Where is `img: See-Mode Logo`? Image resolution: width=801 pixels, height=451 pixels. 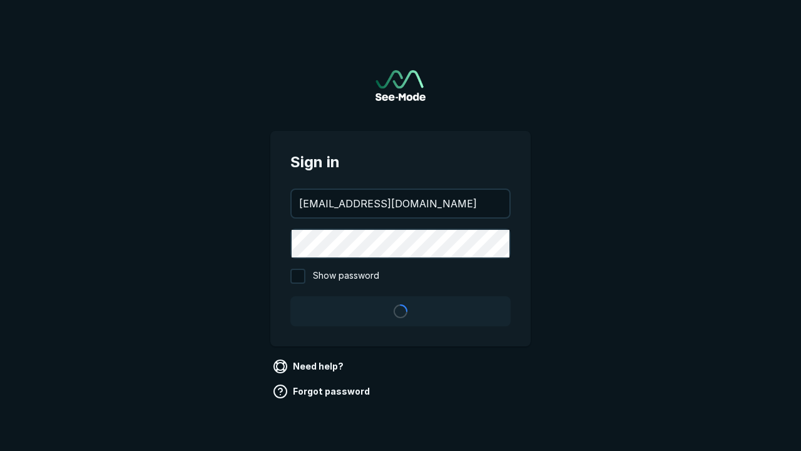
img: See-Mode Logo is located at coordinates (401, 85).